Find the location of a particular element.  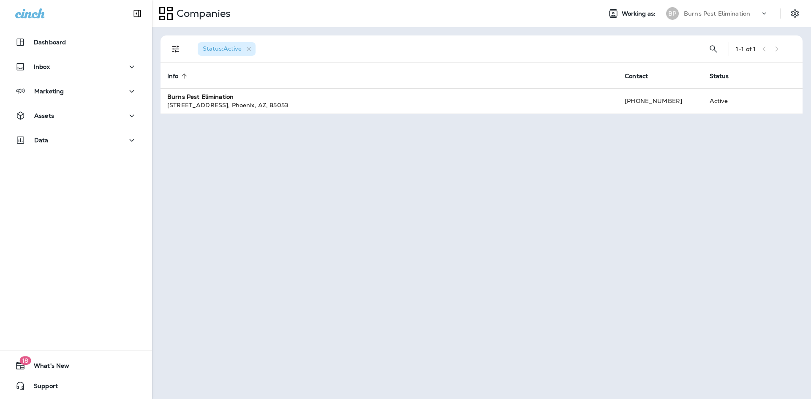

span: Working as: is located at coordinates (639, 14).